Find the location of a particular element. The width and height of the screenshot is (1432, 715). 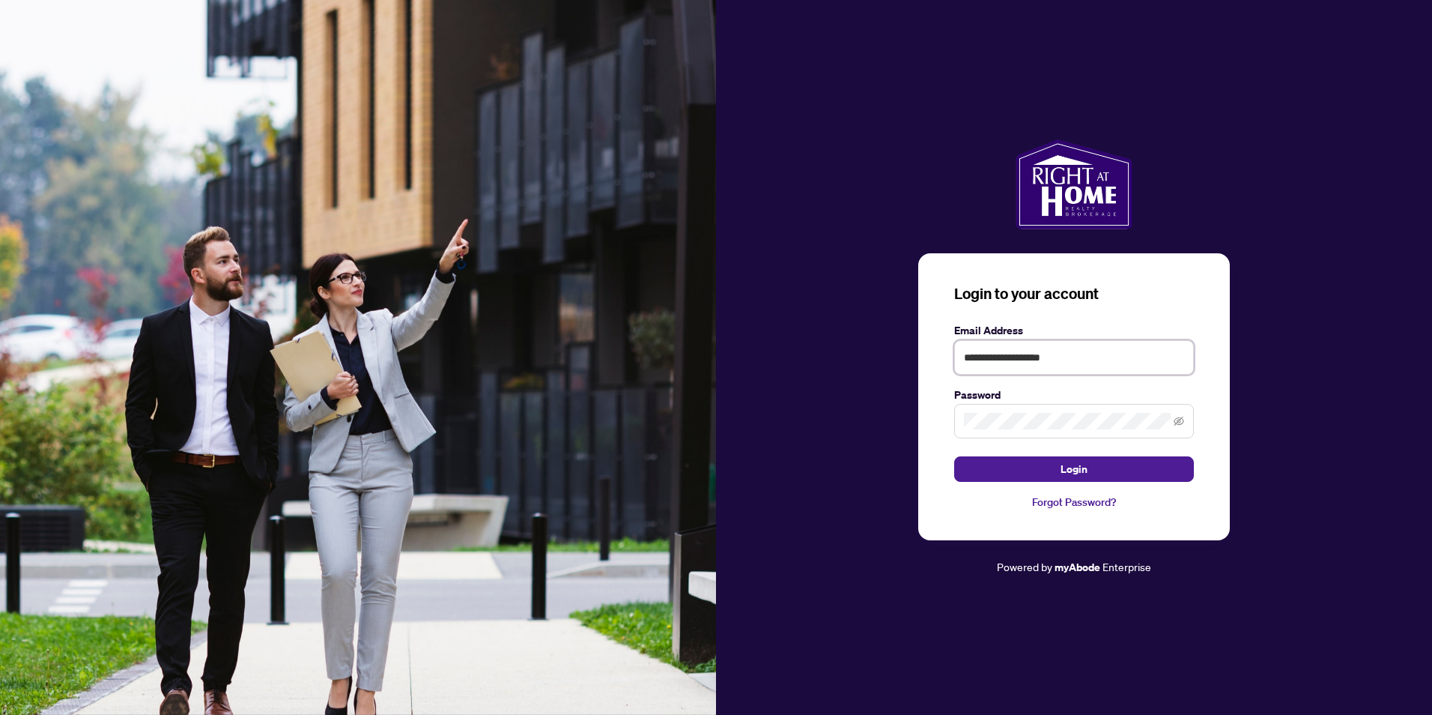

span: Powered by is located at coordinates (1025, 566).